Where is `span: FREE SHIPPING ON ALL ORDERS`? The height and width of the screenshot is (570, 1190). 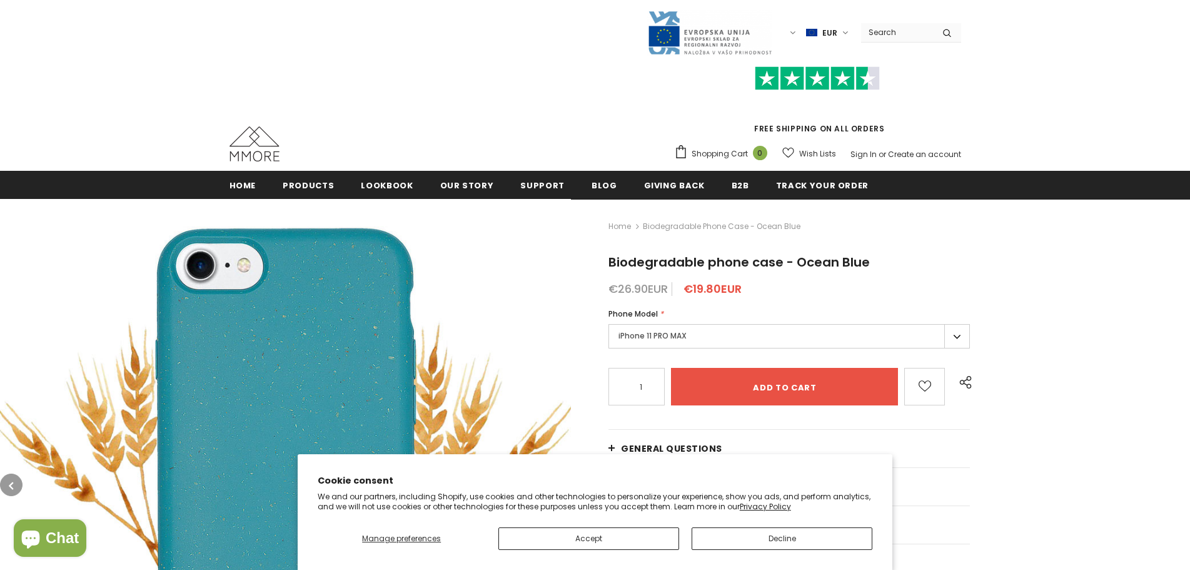 span: FREE SHIPPING ON ALL ORDERS is located at coordinates (817, 103).